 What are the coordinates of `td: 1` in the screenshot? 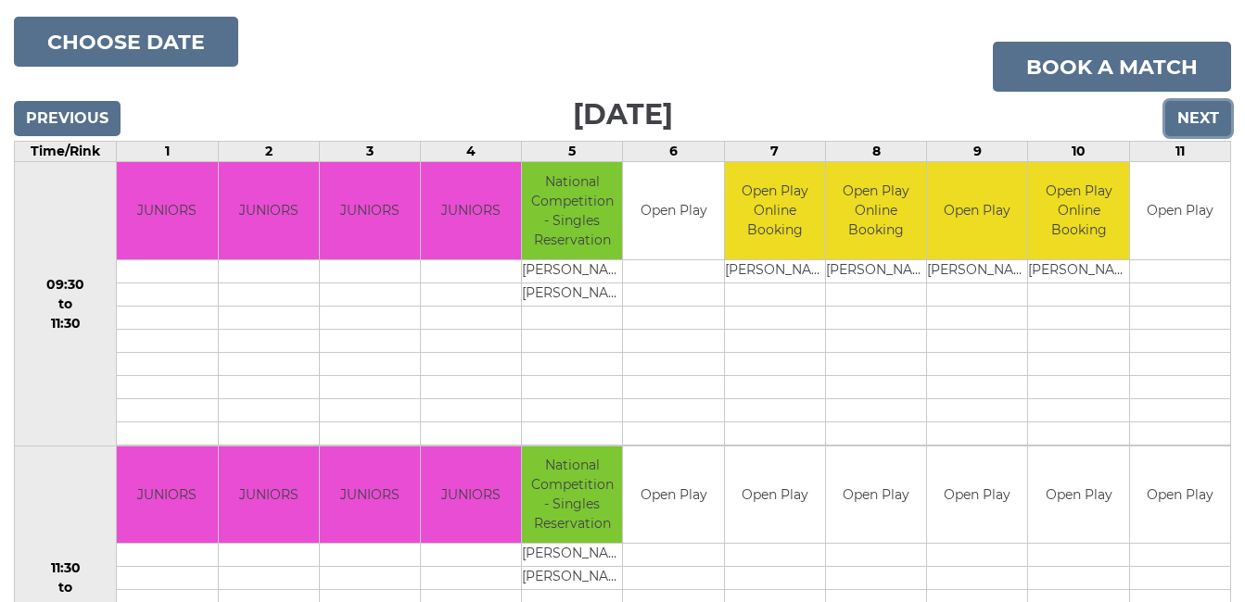 It's located at (167, 152).